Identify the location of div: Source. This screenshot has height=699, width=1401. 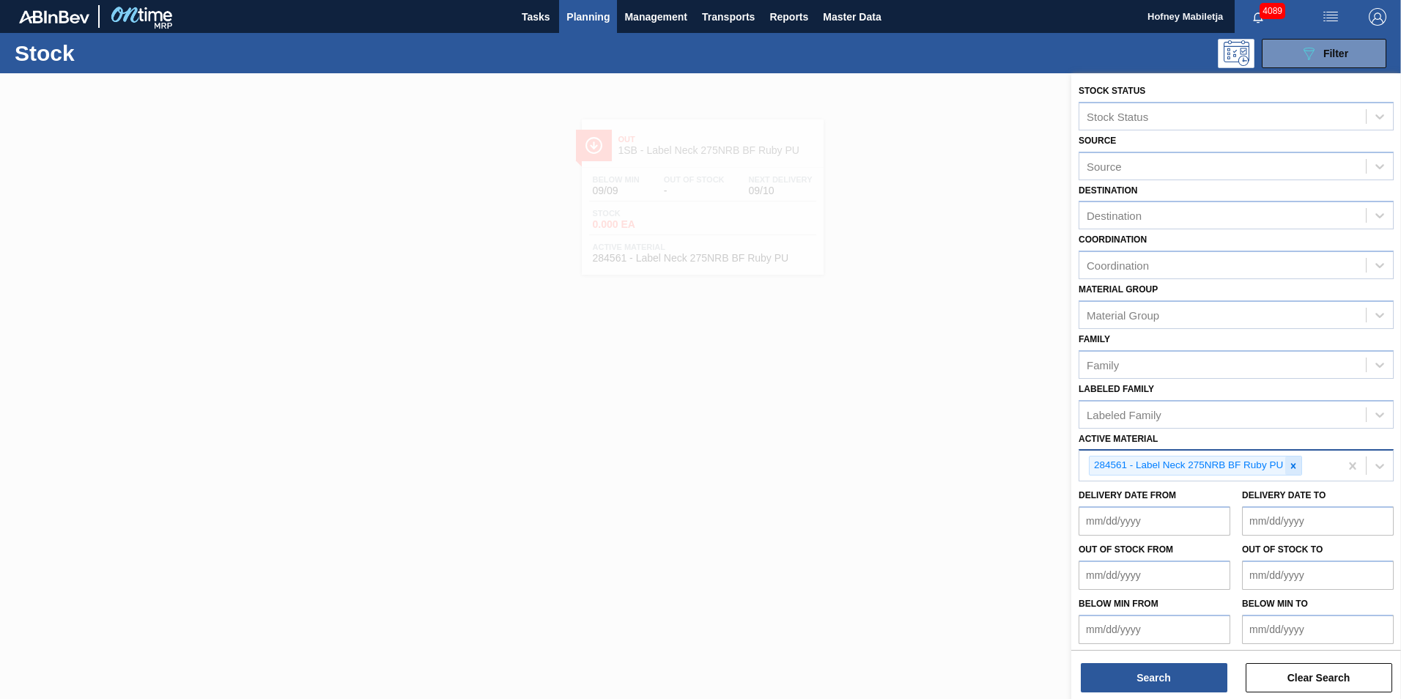
(1104, 166).